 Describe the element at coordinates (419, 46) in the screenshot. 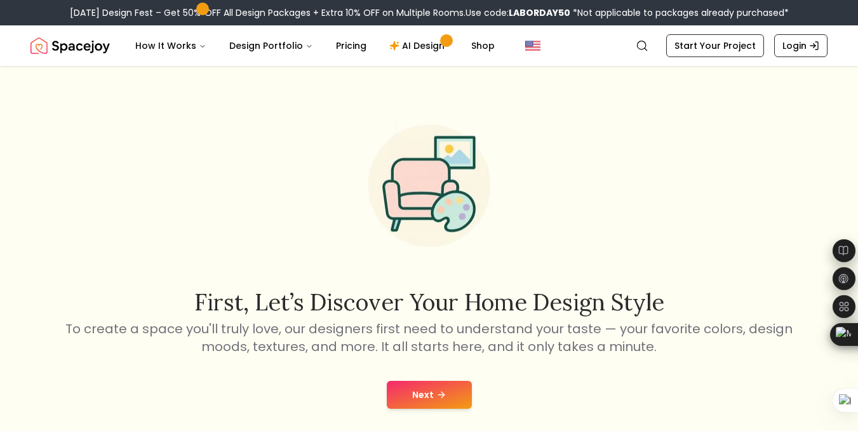

I see `a: AI Design` at that location.